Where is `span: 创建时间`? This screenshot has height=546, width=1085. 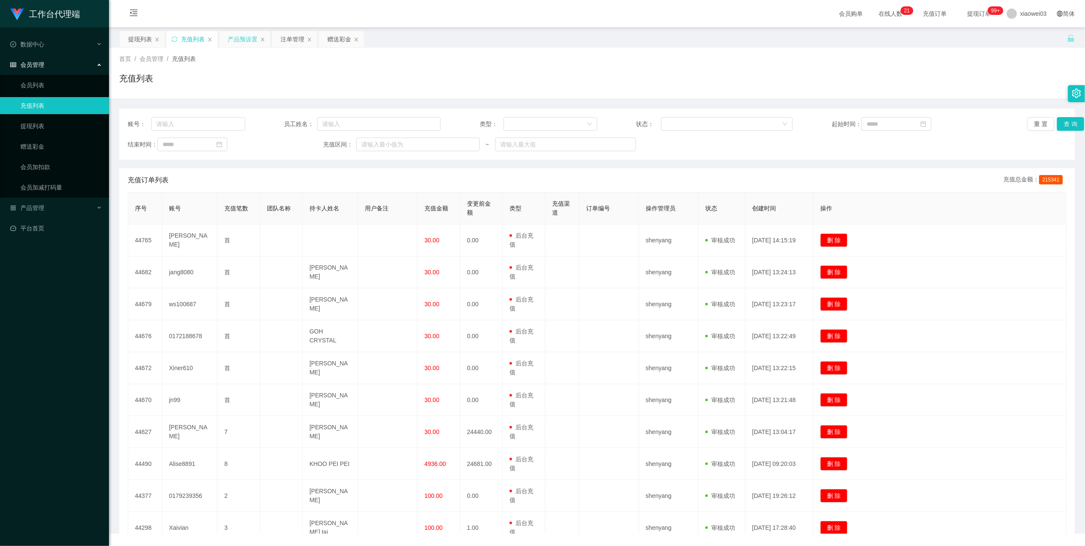
span: 创建时间 is located at coordinates (764, 208).